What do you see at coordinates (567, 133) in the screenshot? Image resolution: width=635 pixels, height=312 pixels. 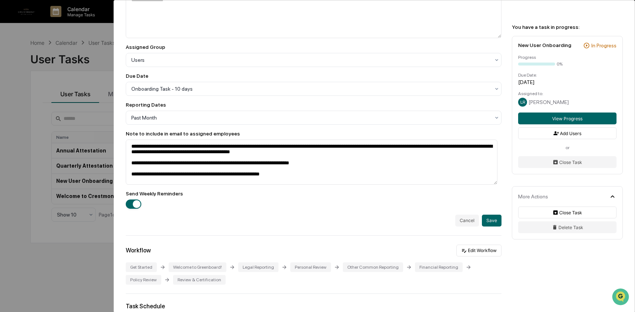 I see `button: Add Users` at bounding box center [567, 133].